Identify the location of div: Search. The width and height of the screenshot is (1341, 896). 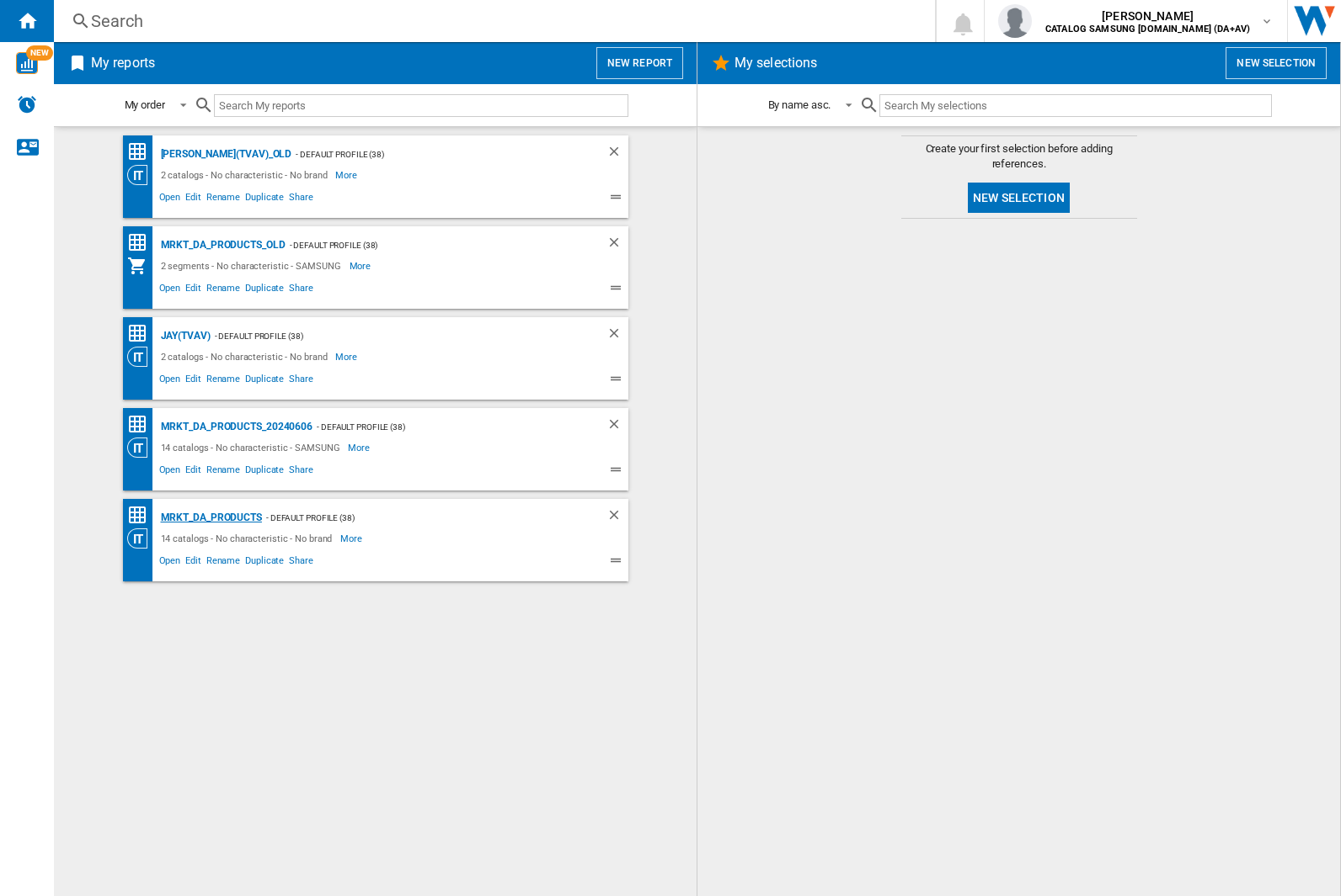
(490, 21).